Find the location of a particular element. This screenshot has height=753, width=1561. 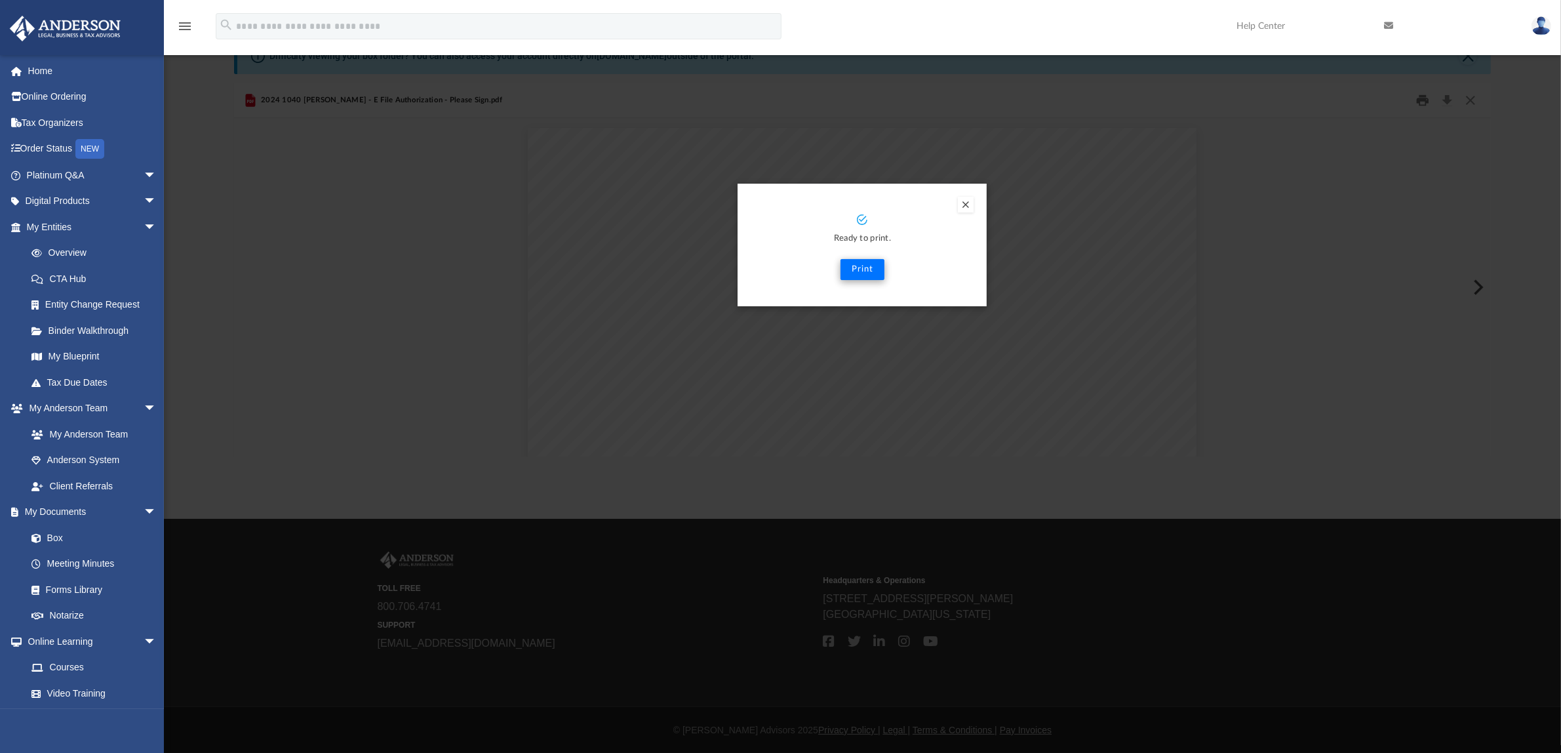

a: Entity Change Request is located at coordinates (97, 305).